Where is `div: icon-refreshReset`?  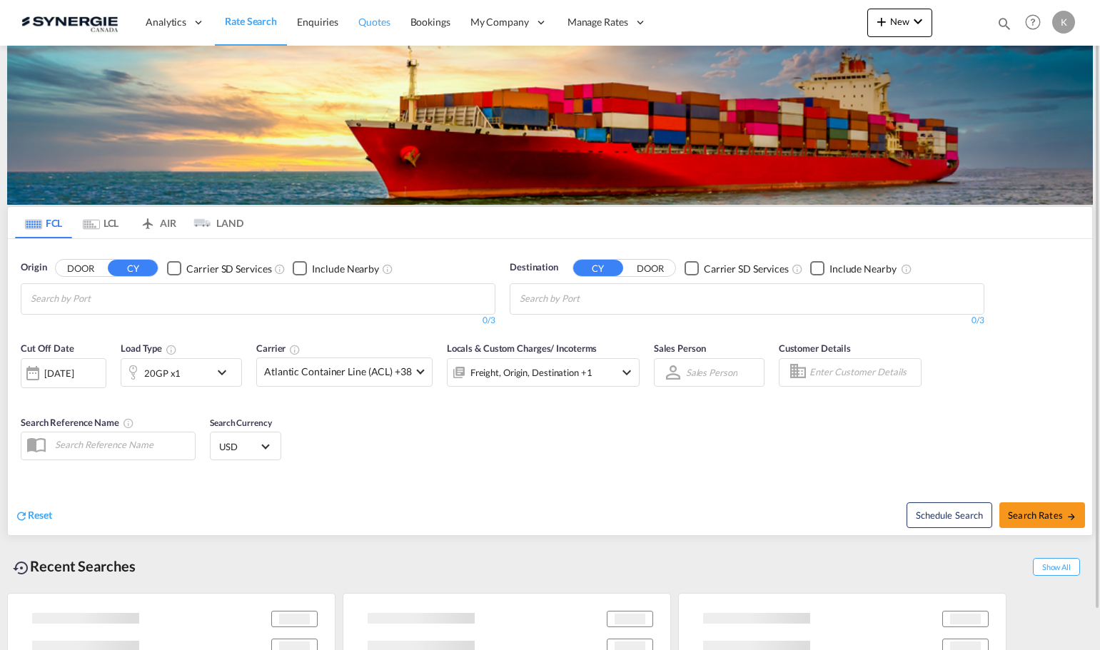
div: icon-refreshReset is located at coordinates (34, 516).